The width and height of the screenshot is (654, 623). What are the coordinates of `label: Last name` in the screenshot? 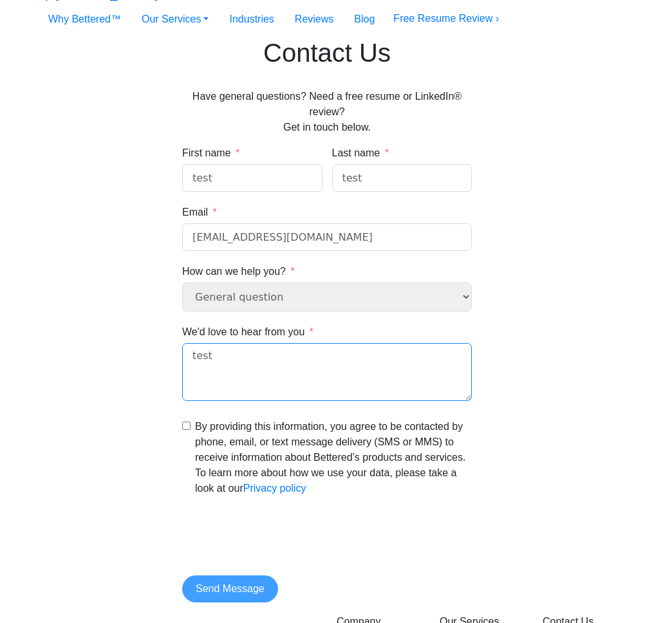 It's located at (361, 153).